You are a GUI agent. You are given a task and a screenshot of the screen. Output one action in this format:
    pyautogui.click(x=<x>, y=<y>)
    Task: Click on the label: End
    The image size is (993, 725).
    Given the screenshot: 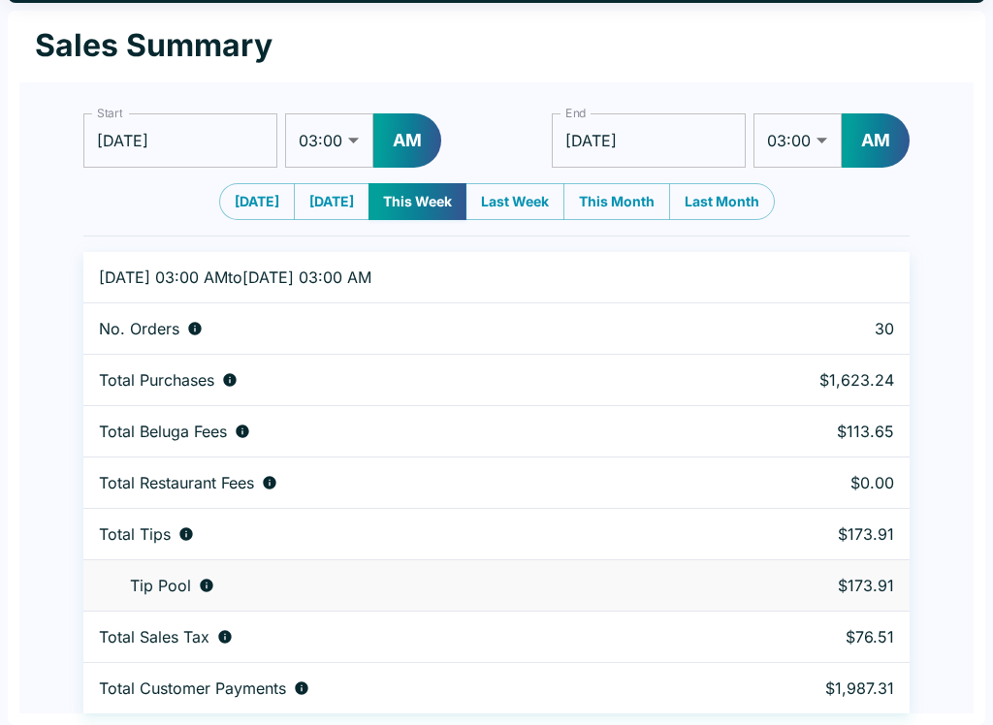 What is the action you would take?
    pyautogui.click(x=576, y=112)
    